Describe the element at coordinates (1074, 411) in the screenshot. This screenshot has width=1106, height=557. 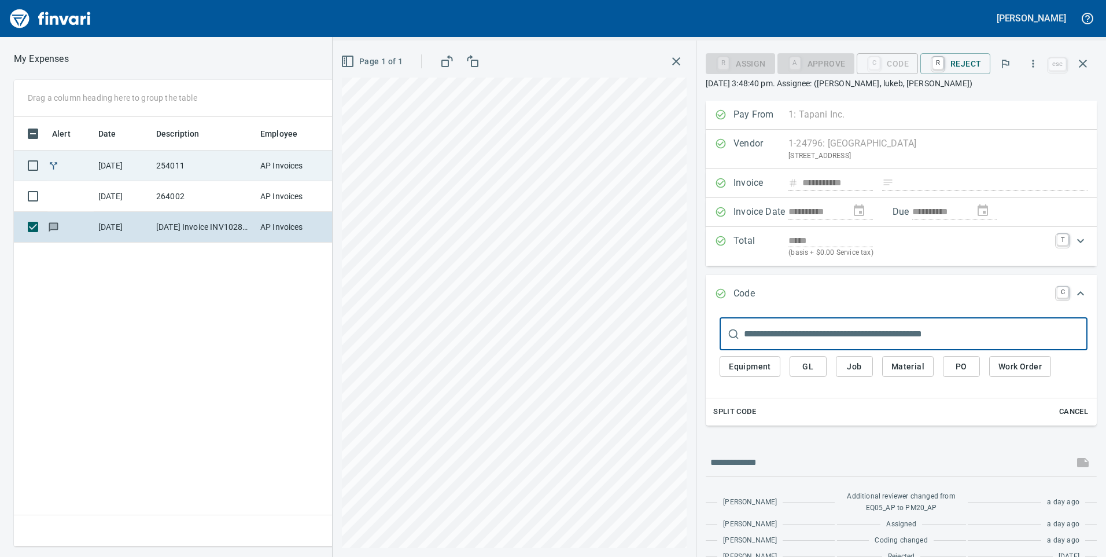
I see `span: Cancel` at that location.